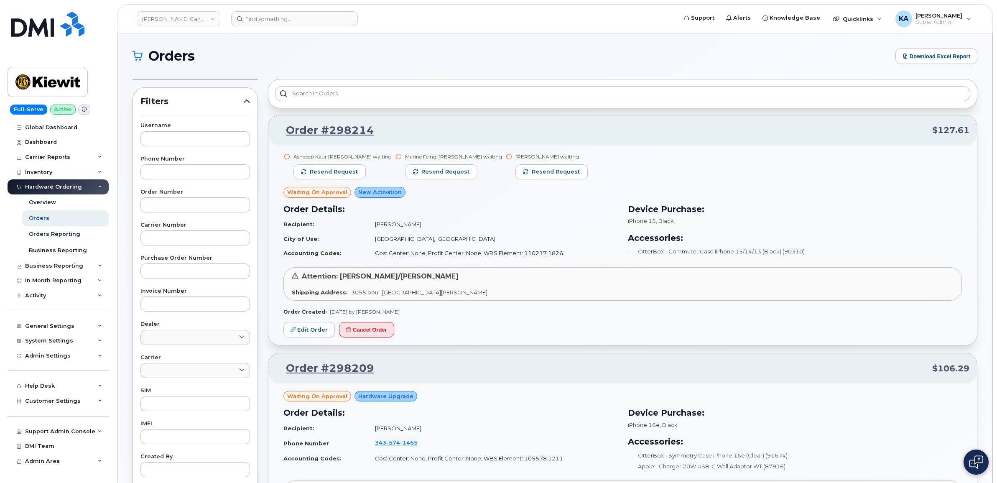  I want to click on button: Cancel Order, so click(367, 329).